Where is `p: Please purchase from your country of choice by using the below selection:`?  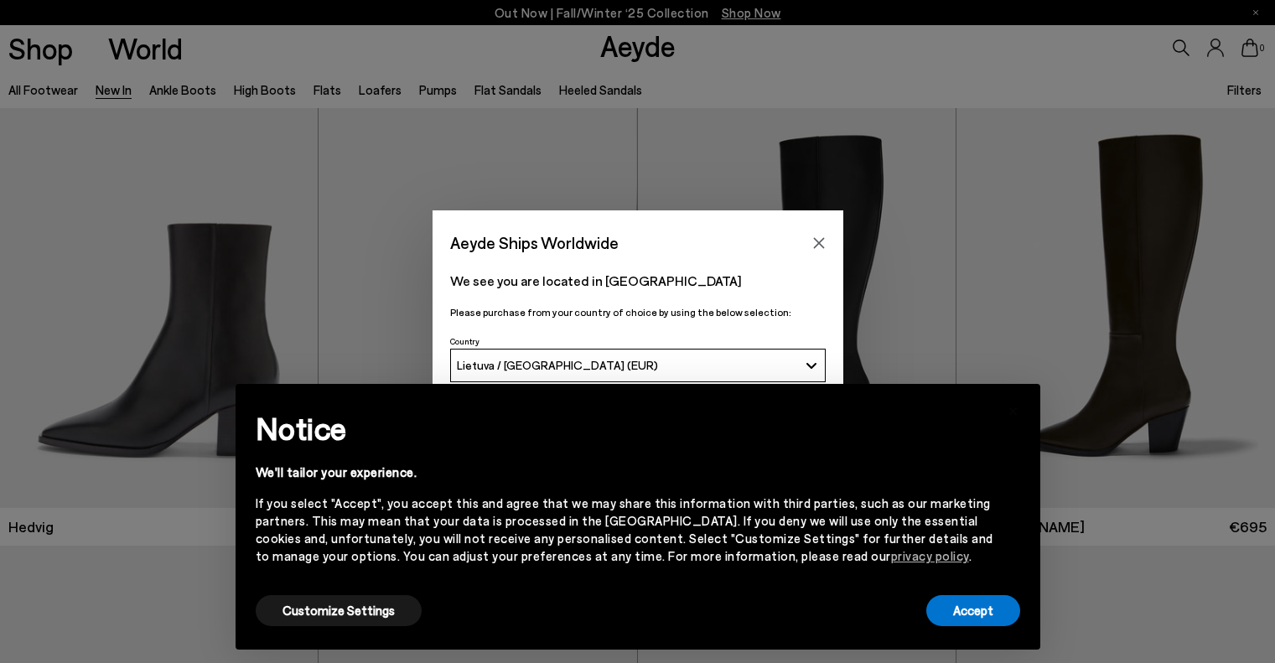 p: Please purchase from your country of choice by using the below selection: is located at coordinates (638, 312).